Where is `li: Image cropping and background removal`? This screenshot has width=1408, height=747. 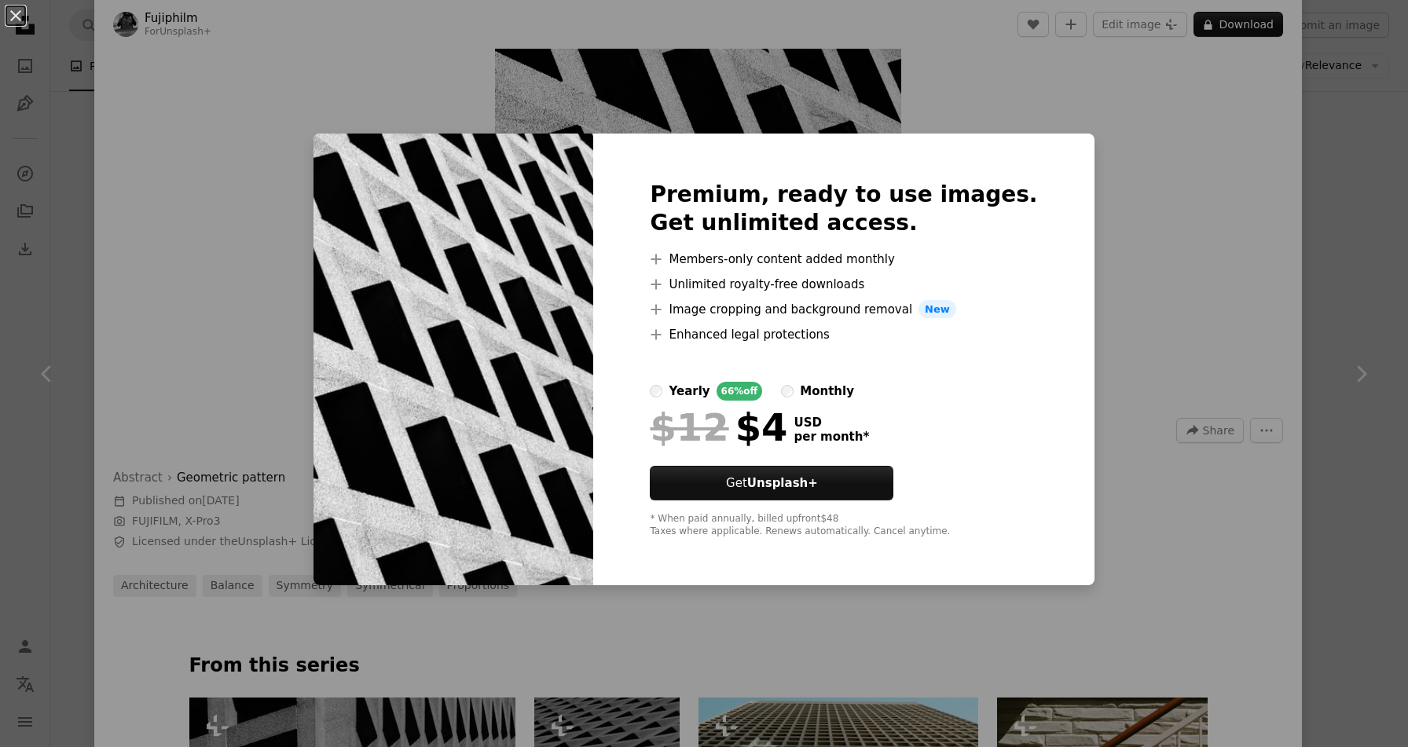
li: Image cropping and background removal is located at coordinates (843, 310).